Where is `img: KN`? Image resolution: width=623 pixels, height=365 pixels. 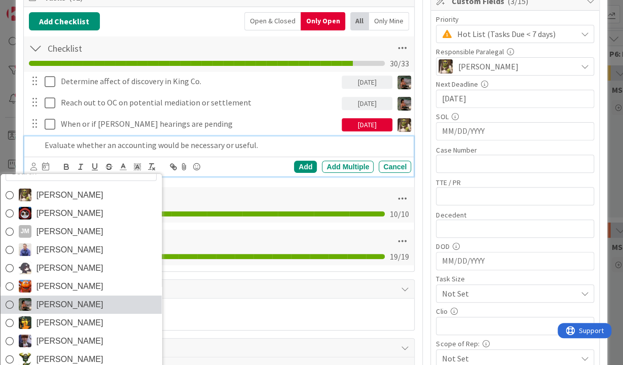
img: KN is located at coordinates (25, 268).